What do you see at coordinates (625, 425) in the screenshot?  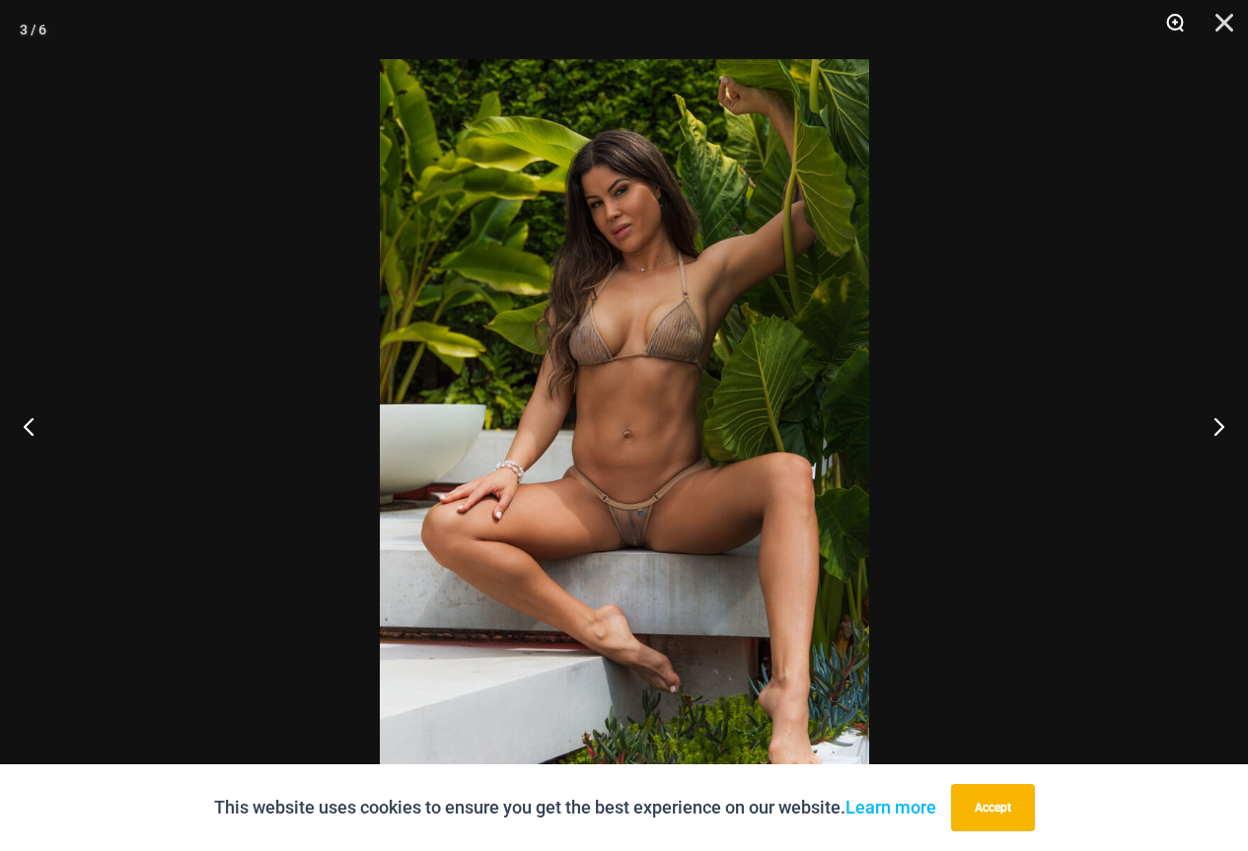 I see `img: Lightning Shimmer Glittering Dunes 317 Tri Top 421 Micro 05` at bounding box center [625, 425].